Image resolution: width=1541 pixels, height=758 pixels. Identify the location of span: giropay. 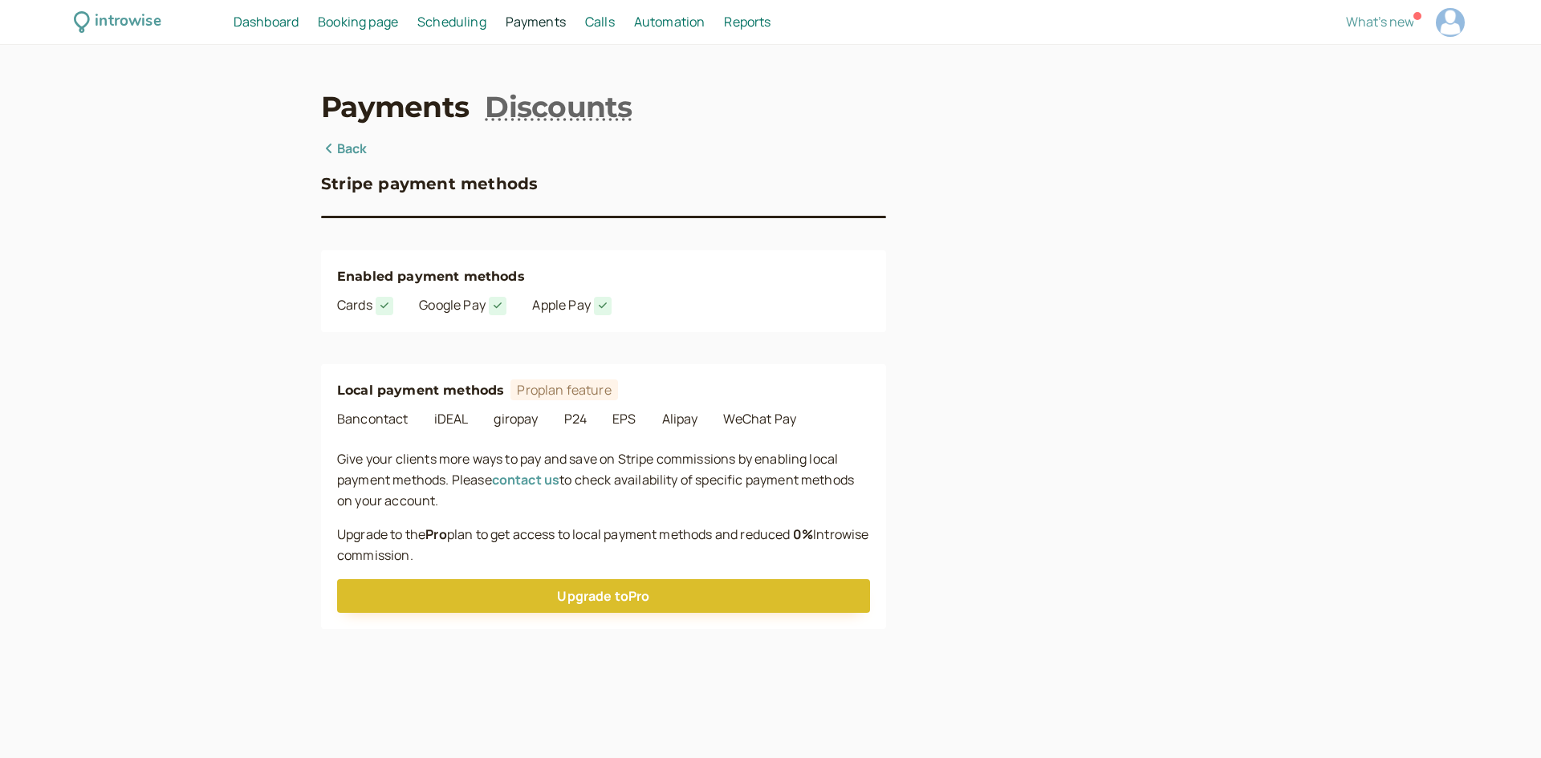
(515, 419).